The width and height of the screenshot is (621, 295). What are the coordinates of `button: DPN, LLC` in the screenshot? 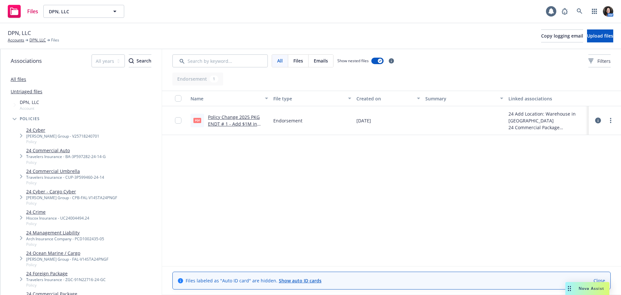 It's located at (84, 11).